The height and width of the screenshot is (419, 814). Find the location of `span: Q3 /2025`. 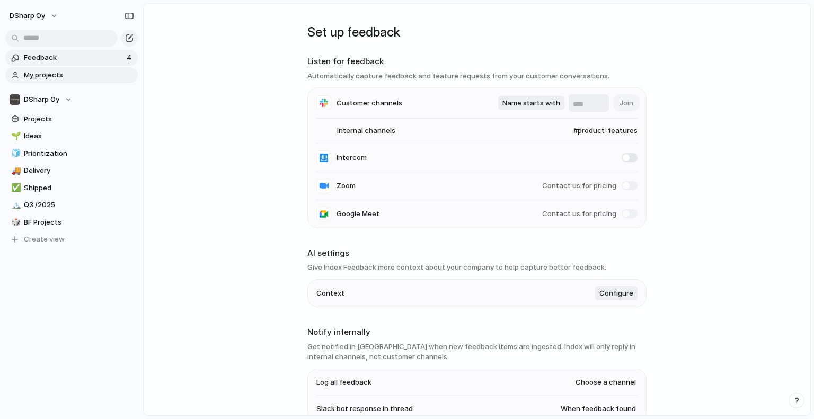

span: Q3 /2025 is located at coordinates (79, 205).